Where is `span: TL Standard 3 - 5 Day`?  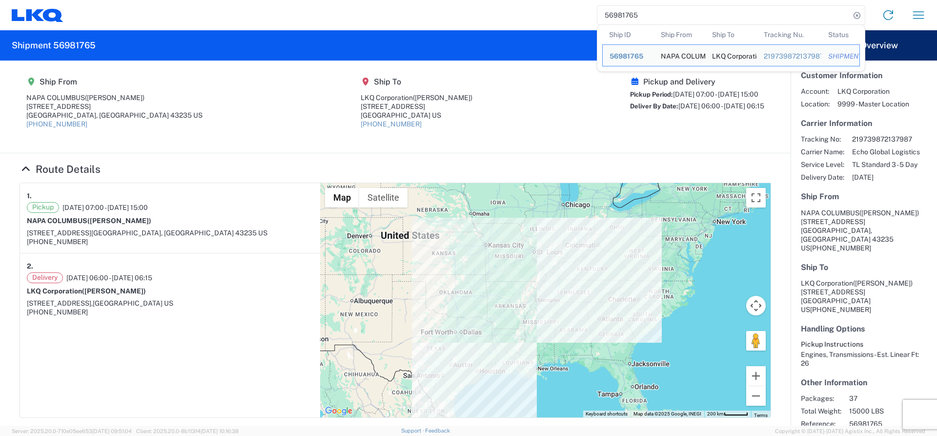
span: TL Standard 3 - 5 Day is located at coordinates (886, 164).